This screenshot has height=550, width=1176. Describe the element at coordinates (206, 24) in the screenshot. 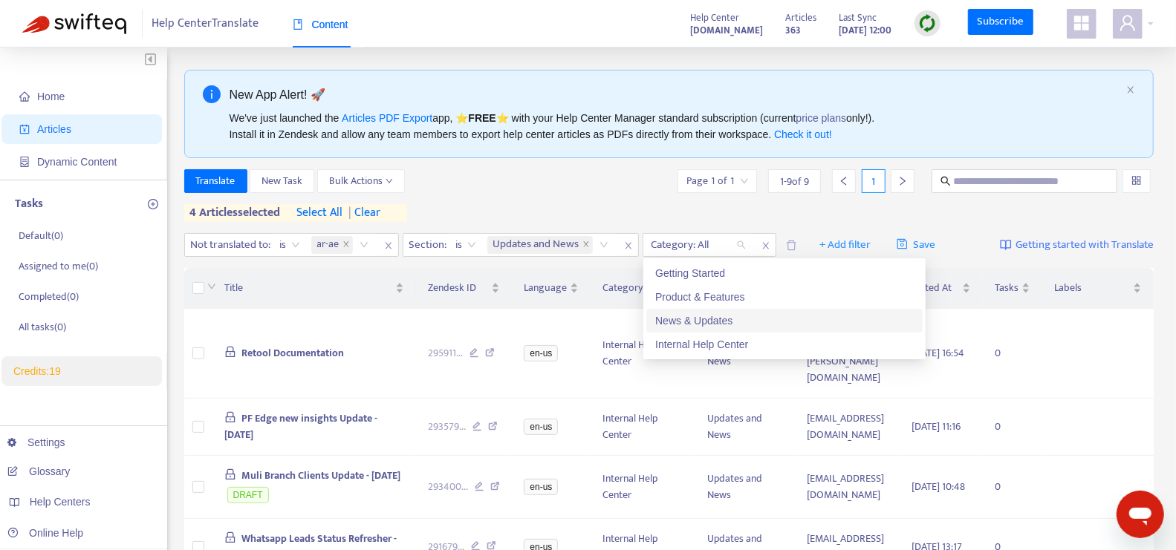

I see `span: Help Center Translate` at that location.